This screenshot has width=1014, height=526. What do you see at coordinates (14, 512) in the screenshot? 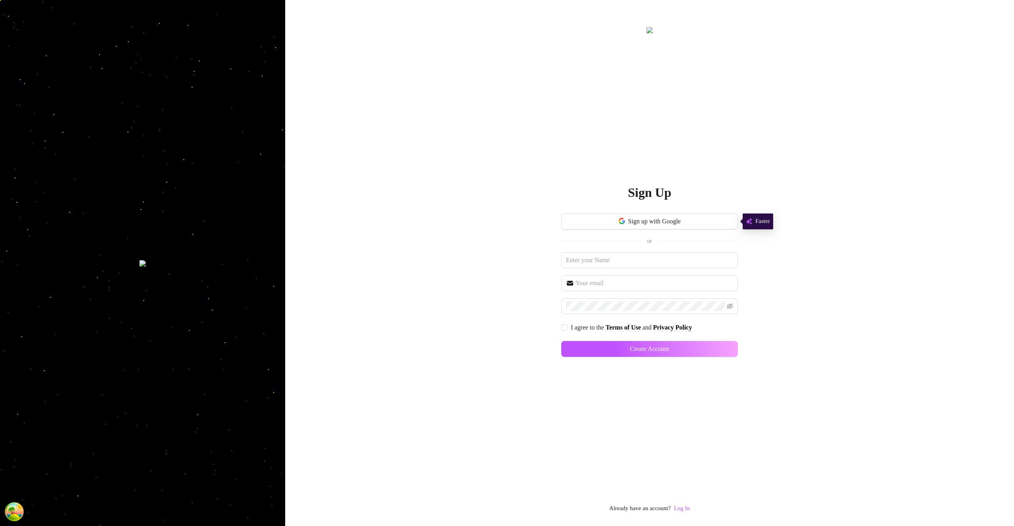
I see `button: Open Tanstack query devtools` at bounding box center [14, 512].